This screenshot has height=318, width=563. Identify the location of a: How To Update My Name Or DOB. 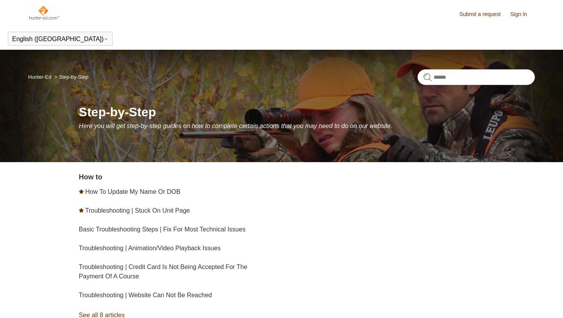
(133, 191).